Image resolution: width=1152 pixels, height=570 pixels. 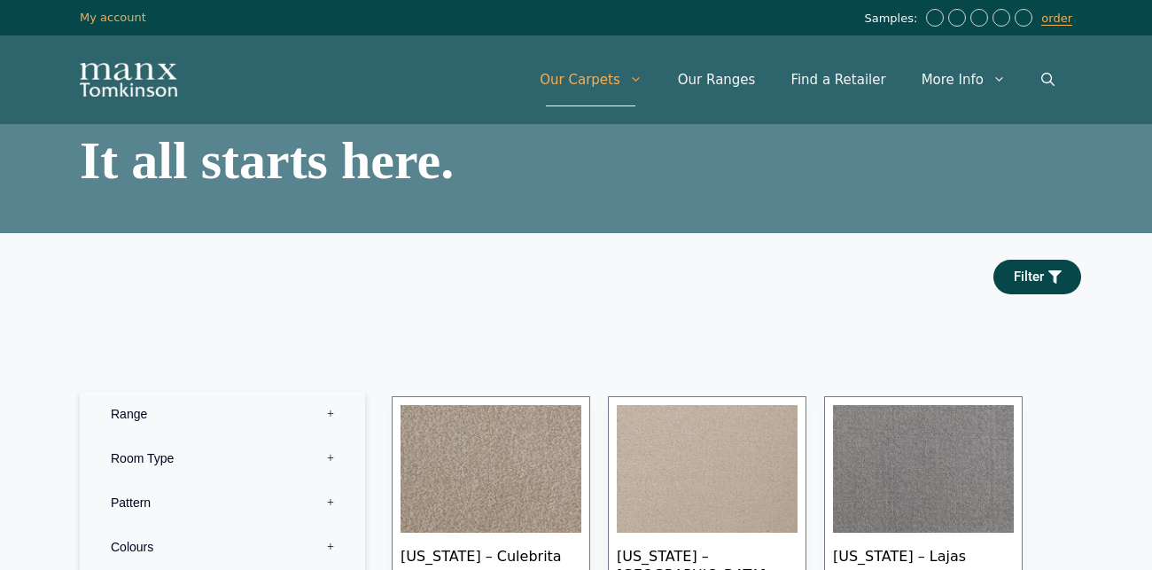 What do you see at coordinates (796, 80) in the screenshot?
I see `nav: Primary` at bounding box center [796, 80].